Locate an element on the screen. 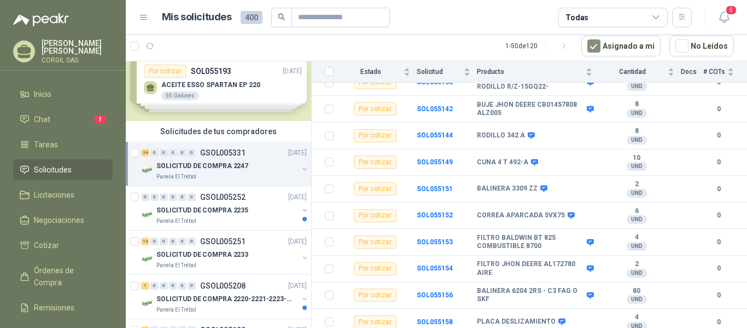 The height and width of the screenshot is (328, 747). a: Inicio is located at coordinates (63, 94).